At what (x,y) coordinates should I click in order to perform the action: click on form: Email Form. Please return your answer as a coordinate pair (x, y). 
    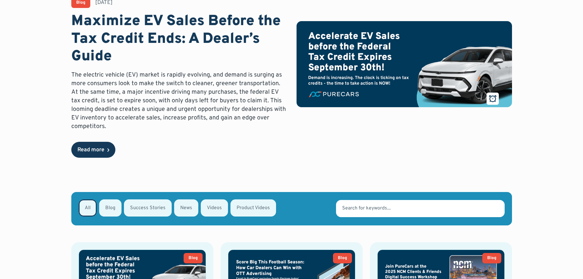
    Looking at the image, I should click on (291, 208).